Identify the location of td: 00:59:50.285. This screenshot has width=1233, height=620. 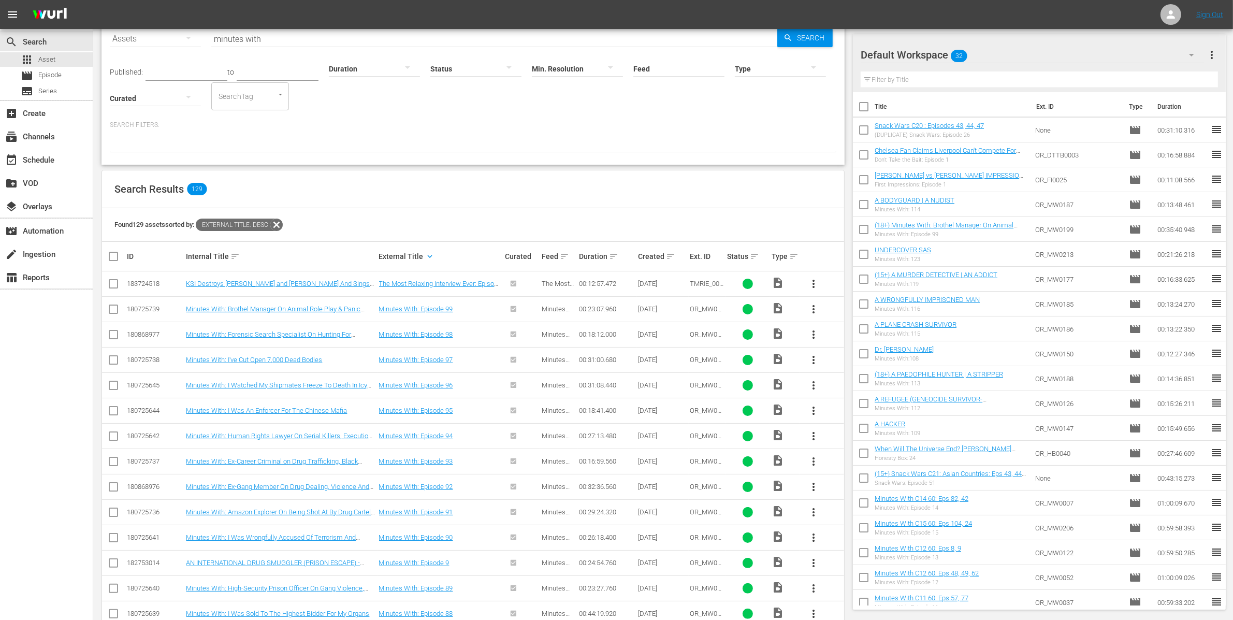
(1181, 552).